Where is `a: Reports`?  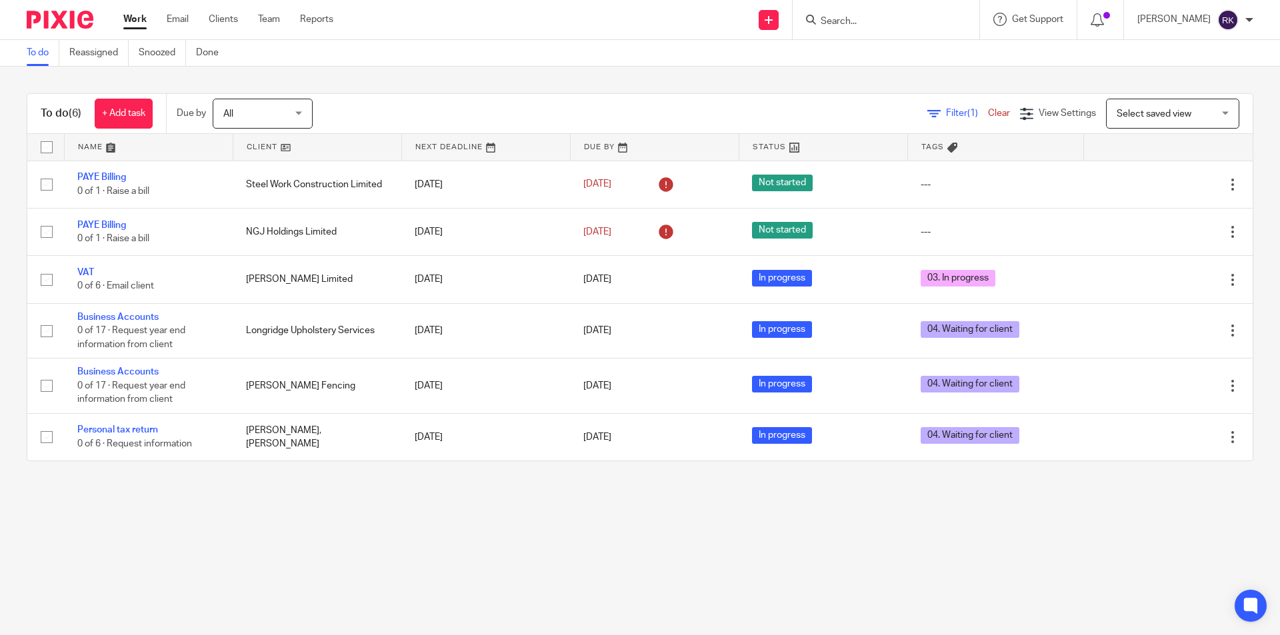
a: Reports is located at coordinates (317, 19).